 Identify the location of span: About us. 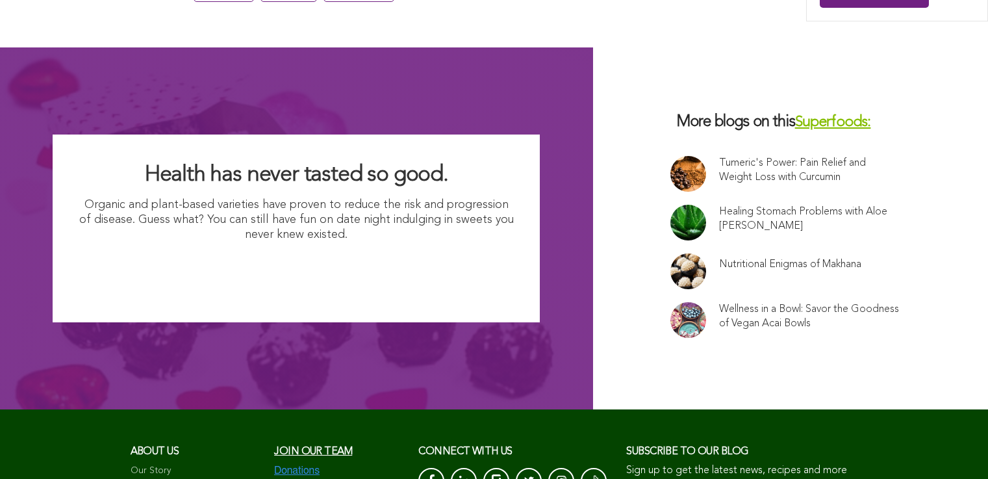
(155, 451).